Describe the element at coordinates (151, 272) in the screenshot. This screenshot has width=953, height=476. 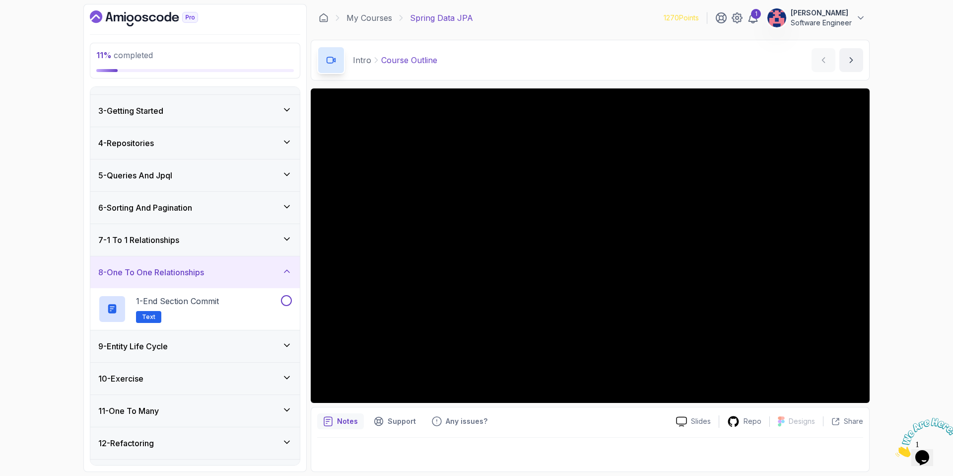
I see `h3: 8 - One To One Relationships` at that location.